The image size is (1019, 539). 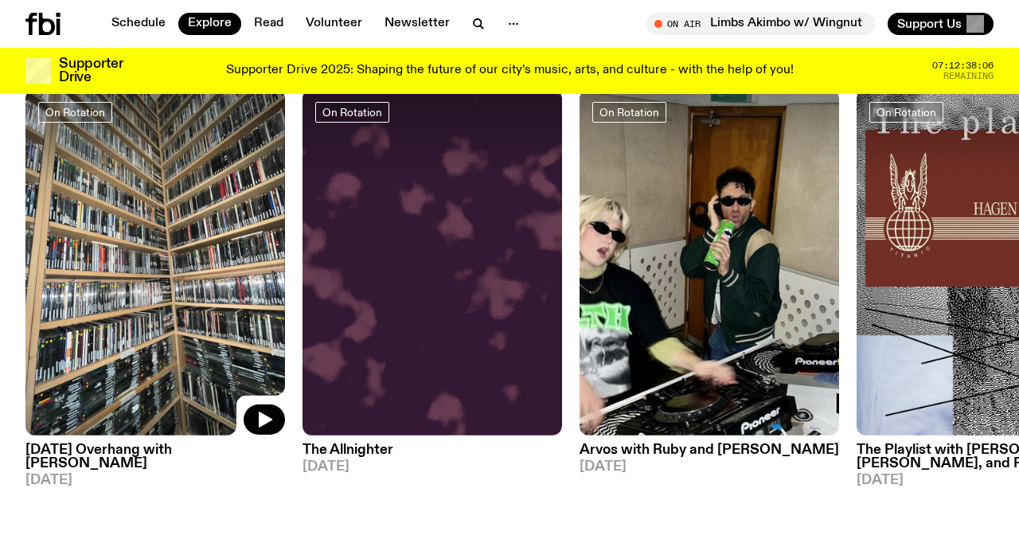 What do you see at coordinates (941, 24) in the screenshot?
I see `button: Support Us` at bounding box center [941, 24].